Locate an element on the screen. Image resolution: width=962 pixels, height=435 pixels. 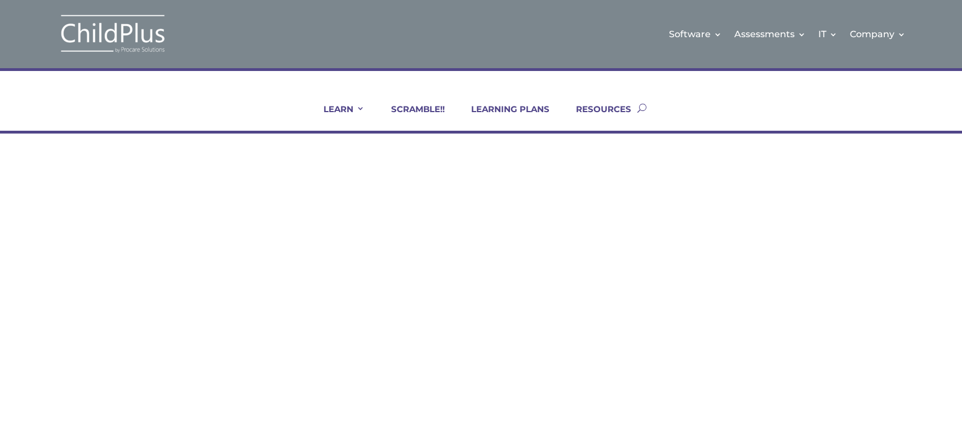
a: RESOURCES is located at coordinates (596, 117).